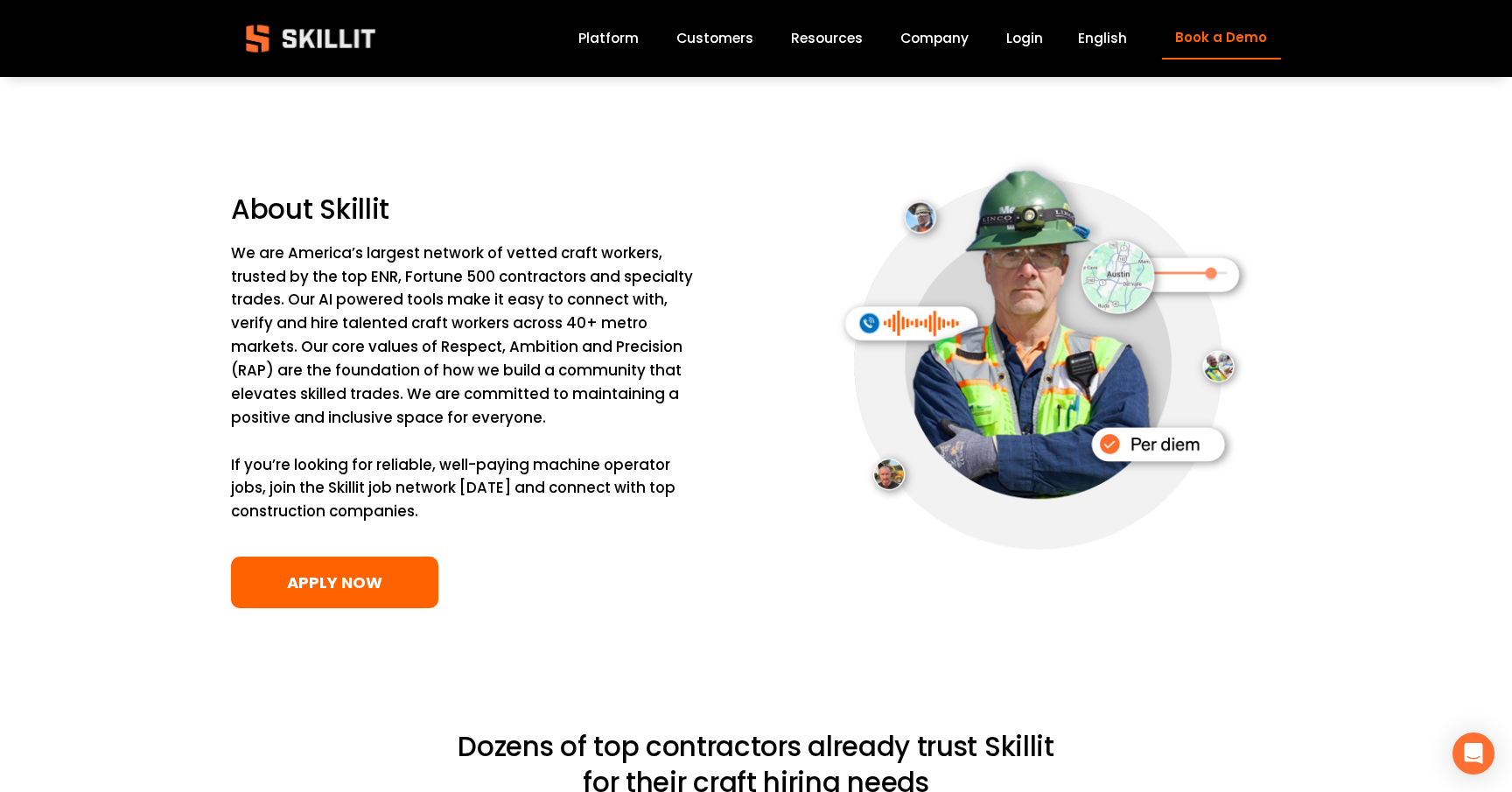 This screenshot has width=1512, height=792. What do you see at coordinates (467, 382) in the screenshot?
I see `p: We are America’s largest network of vetted craft workers, trusted by the top ENR, Fortune 500 con...` at bounding box center [467, 382].